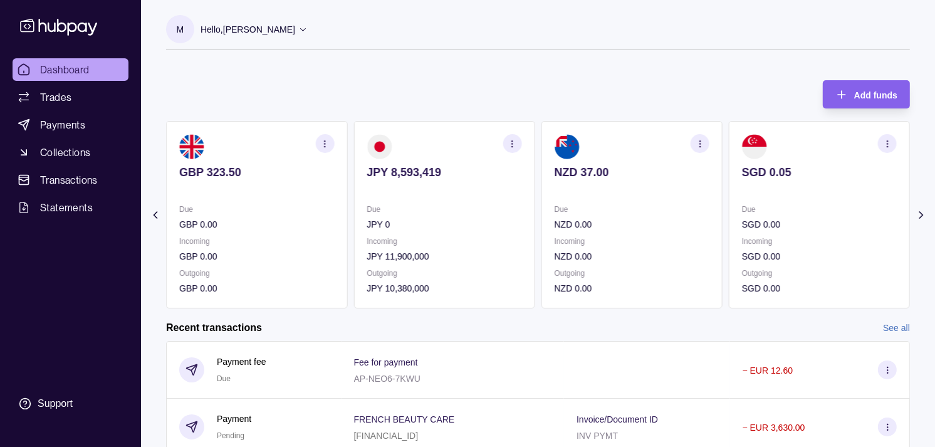 This screenshot has height=447, width=935. I want to click on p: FRENCH BEAUTY CARE, so click(404, 419).